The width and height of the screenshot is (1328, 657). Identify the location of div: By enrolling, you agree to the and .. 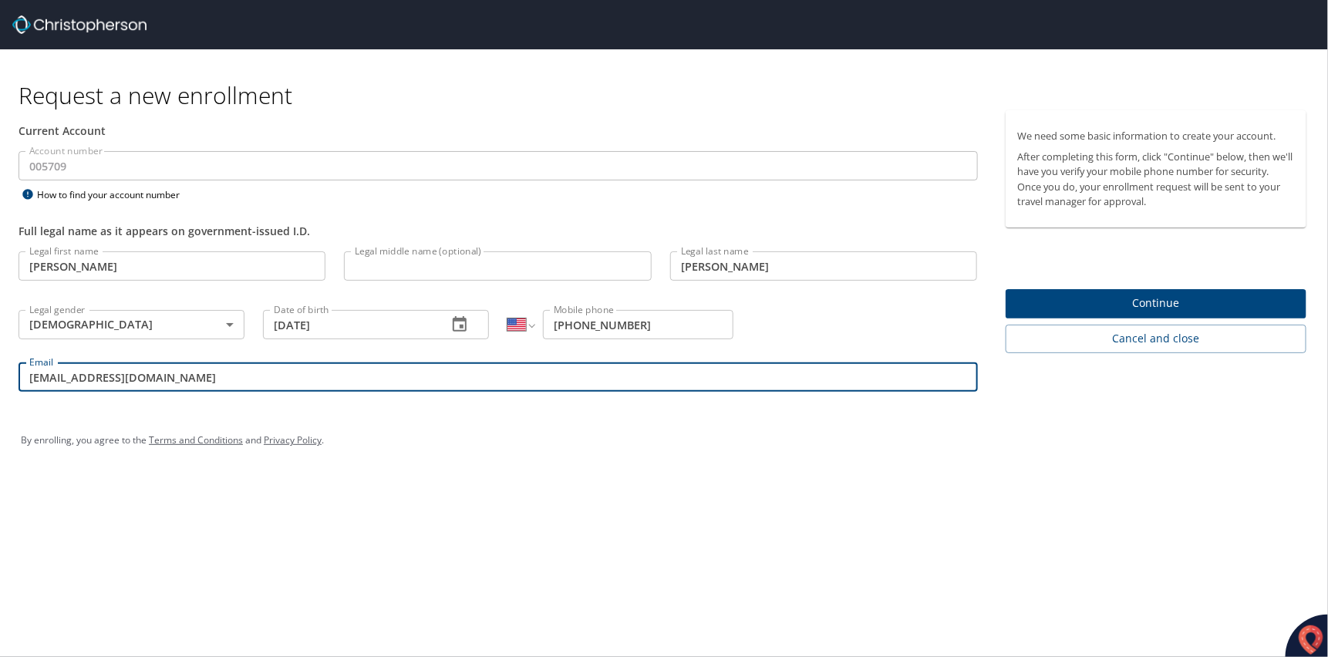
(664, 440).